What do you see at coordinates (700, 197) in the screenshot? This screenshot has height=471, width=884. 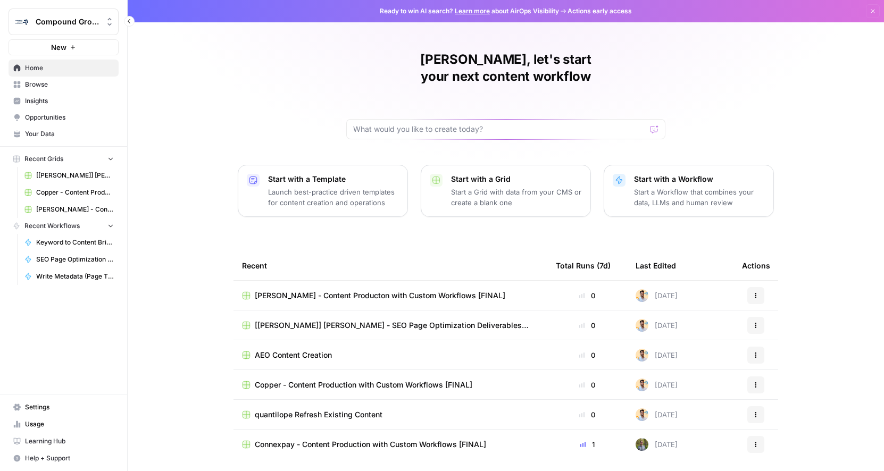 I see `p: Start a Workflow that combines your data, LLMs and human review` at bounding box center [700, 197].